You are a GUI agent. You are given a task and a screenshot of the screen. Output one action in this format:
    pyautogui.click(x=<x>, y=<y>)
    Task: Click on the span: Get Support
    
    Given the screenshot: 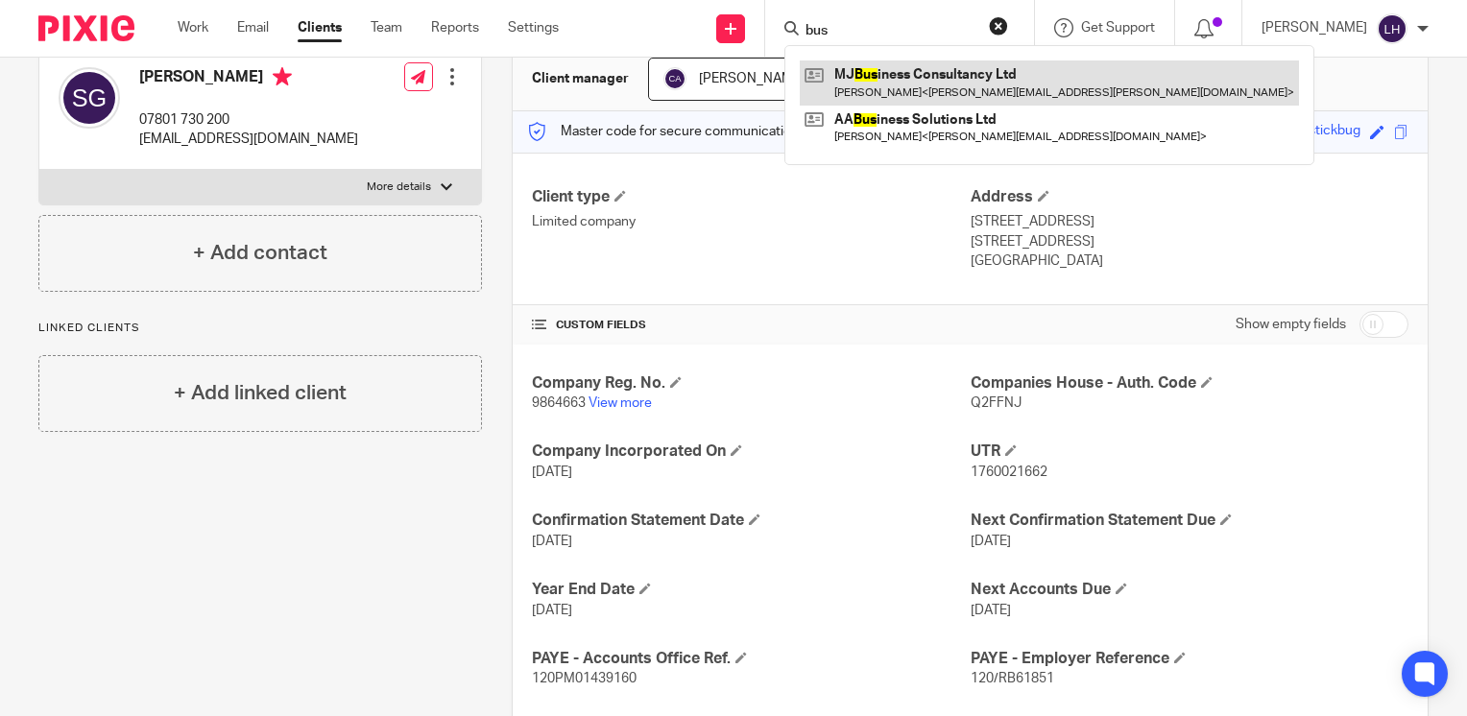 What is the action you would take?
    pyautogui.click(x=1118, y=28)
    